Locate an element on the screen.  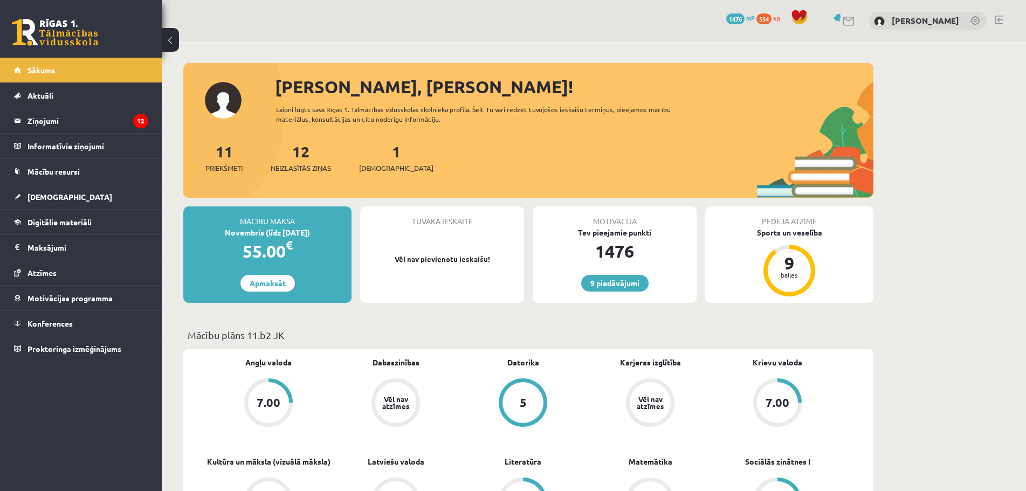
a: Aktuāli is located at coordinates (81, 95).